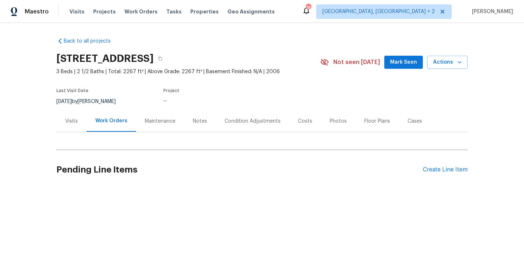 The height and width of the screenshot is (265, 524). What do you see at coordinates (141, 12) in the screenshot?
I see `span: Work Orders` at bounding box center [141, 12].